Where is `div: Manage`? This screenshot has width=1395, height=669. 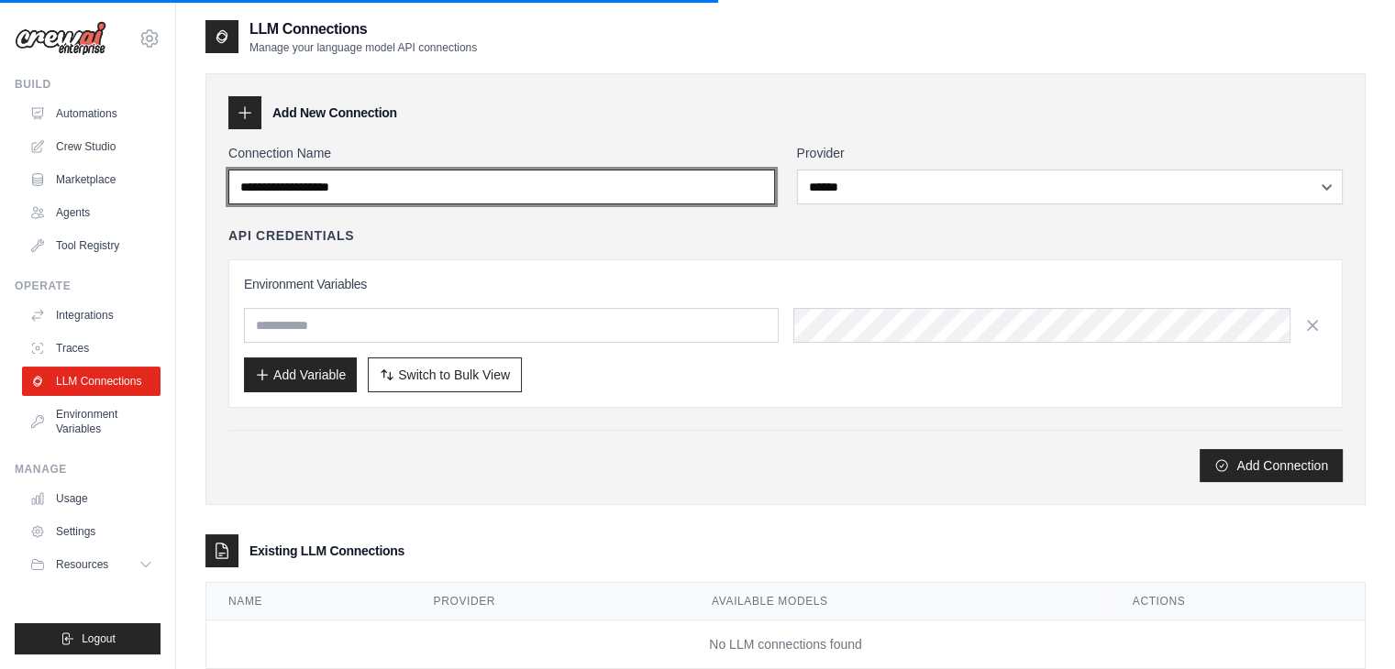
div: Manage is located at coordinates (87, 470).